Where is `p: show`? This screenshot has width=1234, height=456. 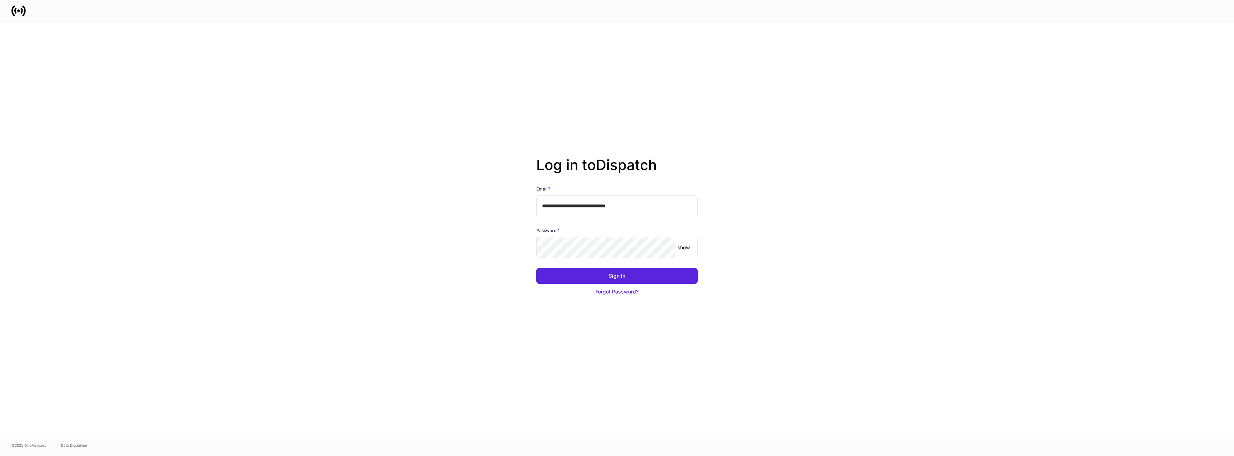 p: show is located at coordinates (684, 248).